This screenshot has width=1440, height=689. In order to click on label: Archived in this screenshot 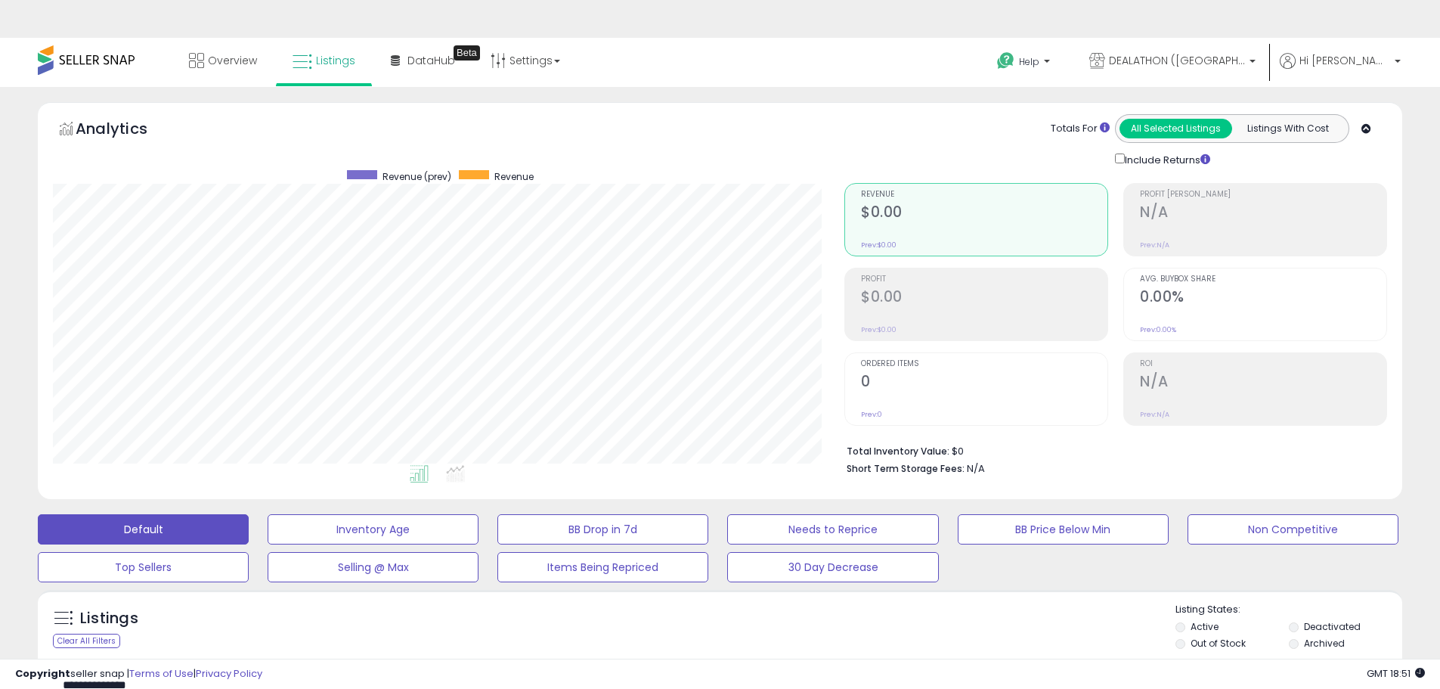, I will do `click(1325, 643)`.